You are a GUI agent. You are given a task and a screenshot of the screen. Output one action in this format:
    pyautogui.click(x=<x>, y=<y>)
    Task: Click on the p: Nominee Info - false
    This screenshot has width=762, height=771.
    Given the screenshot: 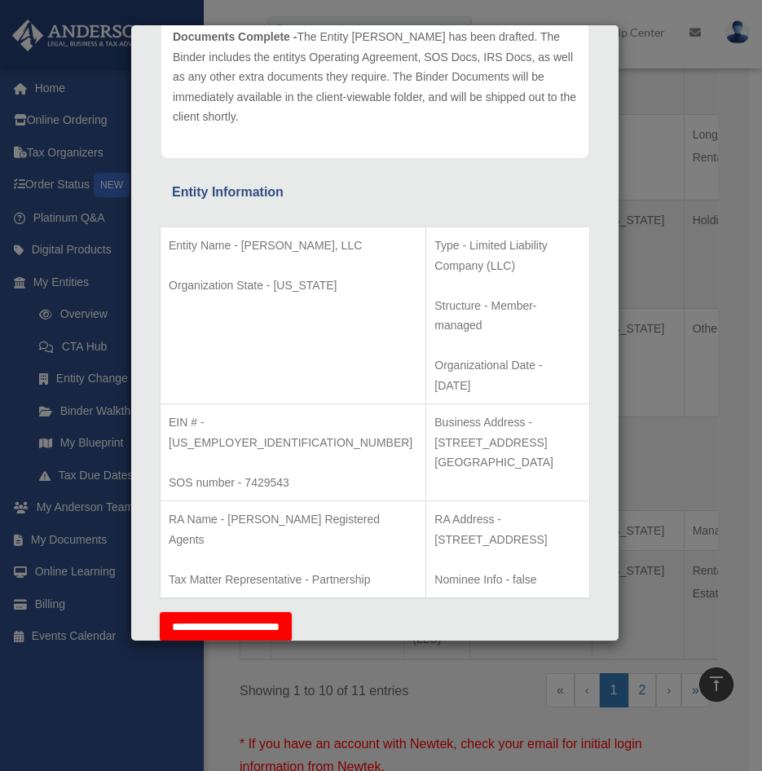 What is the action you would take?
    pyautogui.click(x=508, y=579)
    